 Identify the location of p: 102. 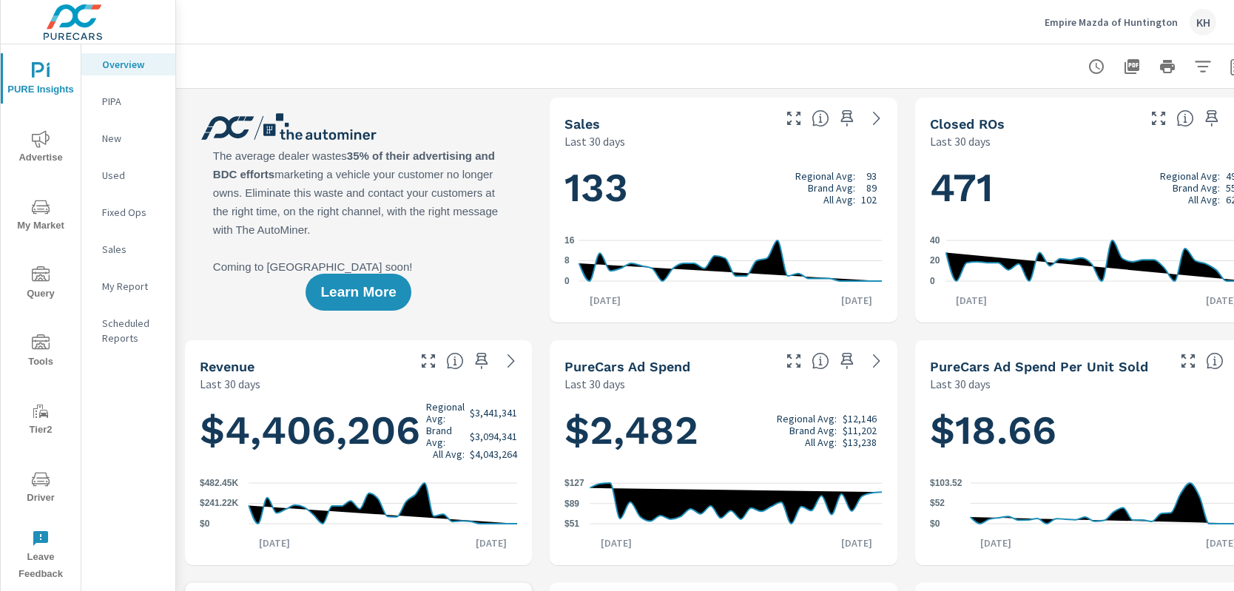
(869, 200).